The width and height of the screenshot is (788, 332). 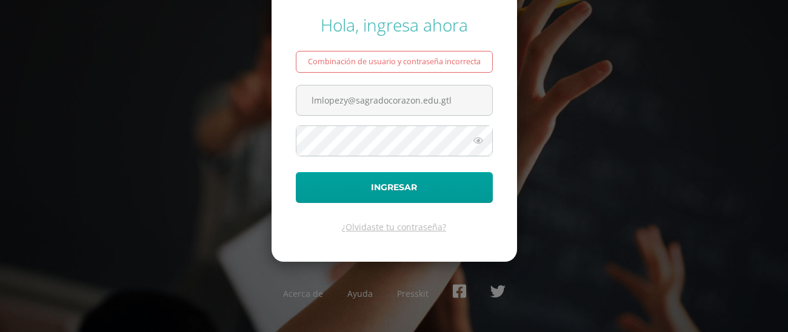 What do you see at coordinates (360, 293) in the screenshot?
I see `a: Ayuda` at bounding box center [360, 293].